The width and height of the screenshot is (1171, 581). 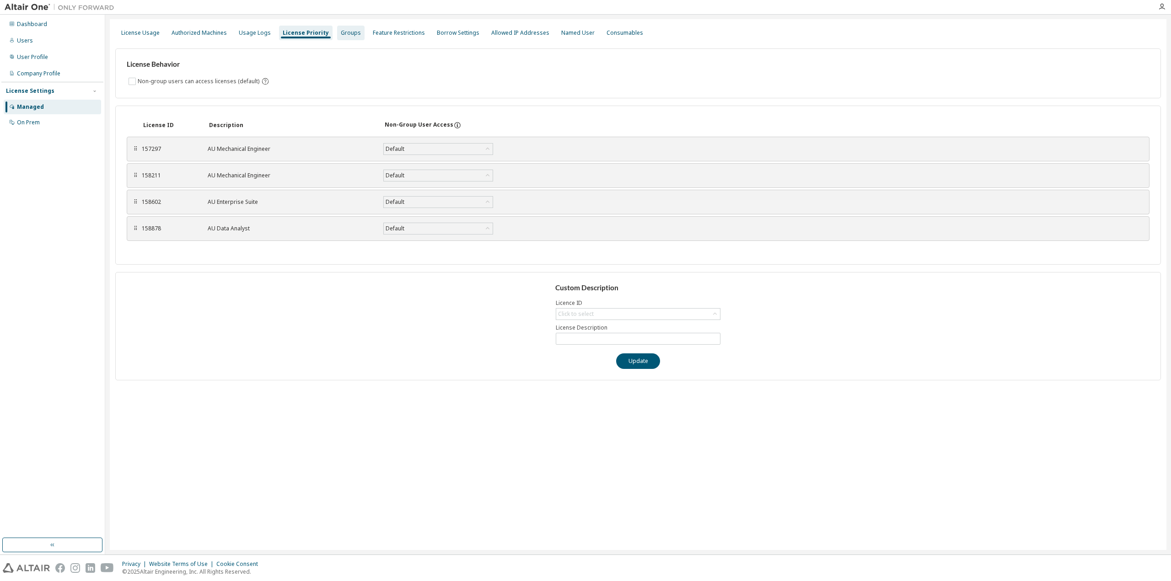 I want to click on img: facebook.svg, so click(x=60, y=568).